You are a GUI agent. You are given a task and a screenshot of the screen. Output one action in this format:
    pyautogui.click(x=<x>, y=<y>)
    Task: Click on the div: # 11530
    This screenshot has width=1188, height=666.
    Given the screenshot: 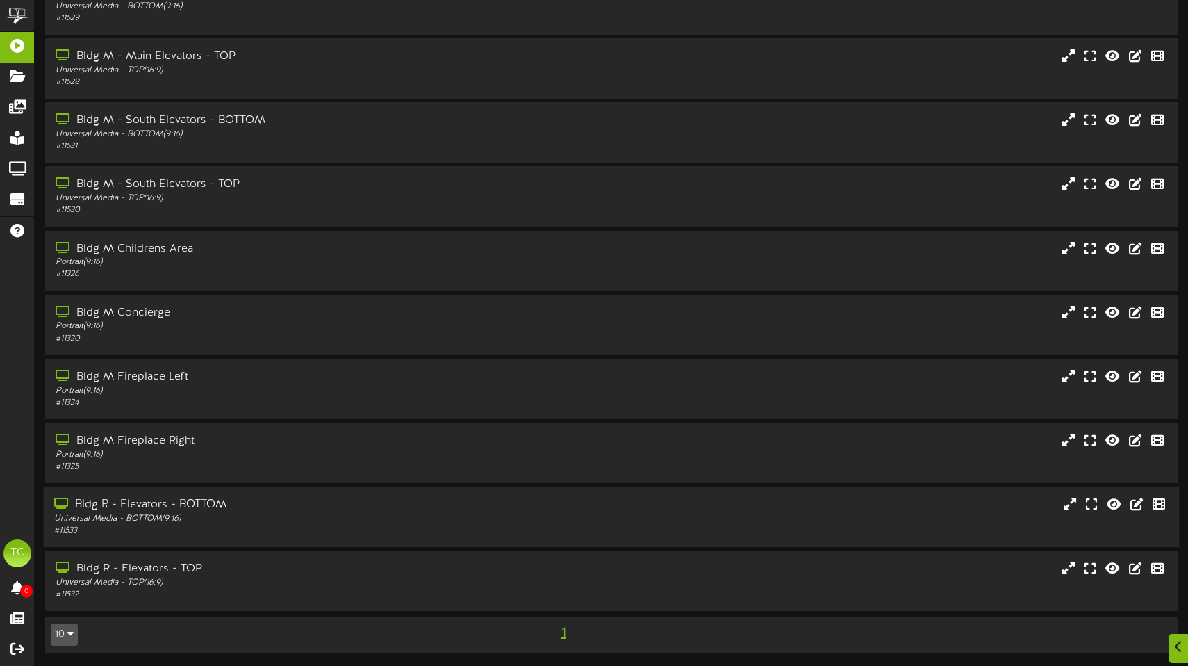 What is the action you would take?
    pyautogui.click(x=281, y=210)
    